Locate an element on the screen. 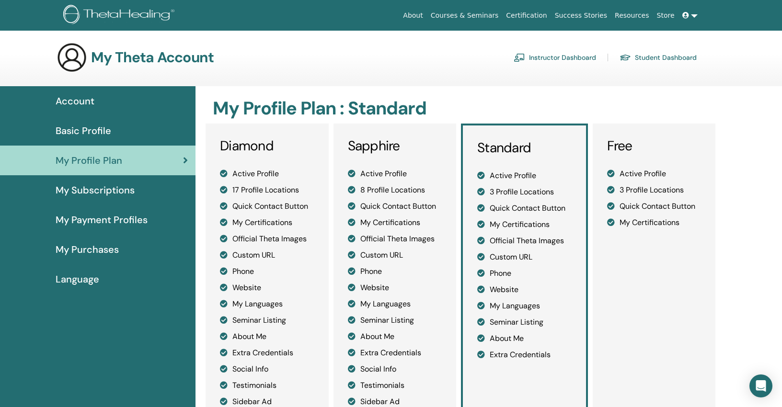 The height and width of the screenshot is (407, 782). h3: Diamond is located at coordinates (267, 146).